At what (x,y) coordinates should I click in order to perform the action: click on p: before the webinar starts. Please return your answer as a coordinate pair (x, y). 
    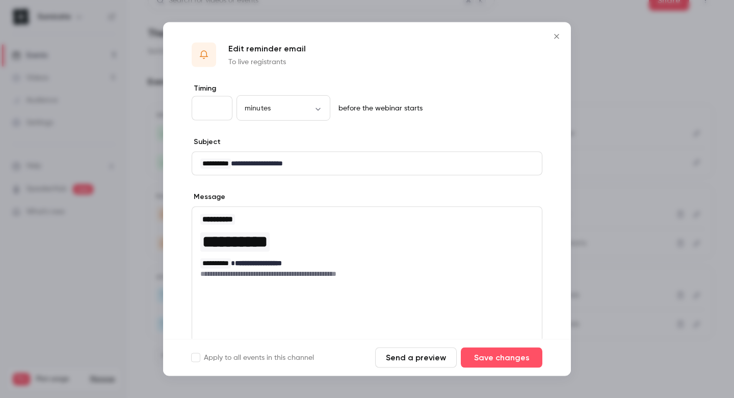
    Looking at the image, I should click on (378, 109).